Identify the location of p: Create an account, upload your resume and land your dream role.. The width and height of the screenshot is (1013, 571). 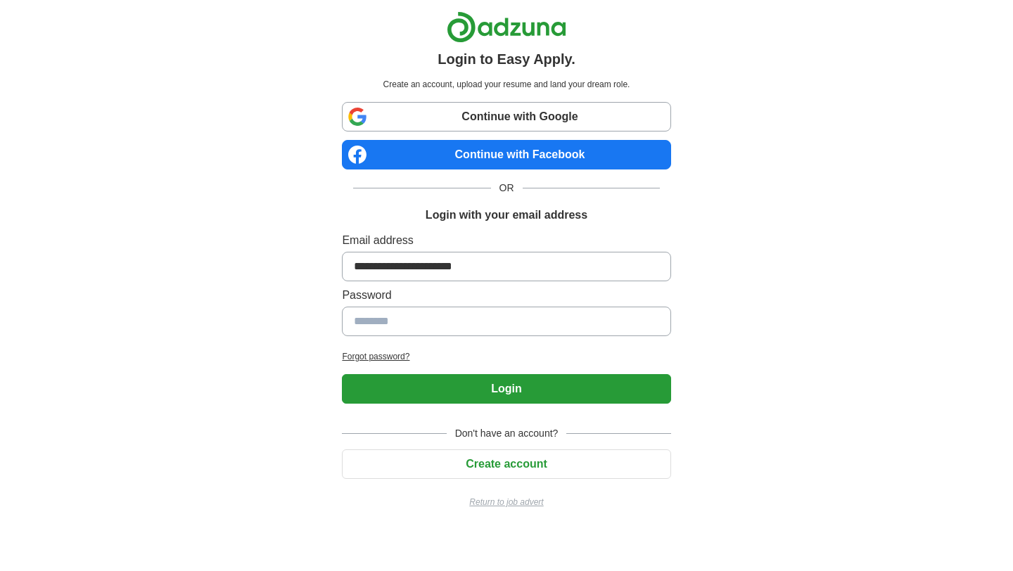
(506, 84).